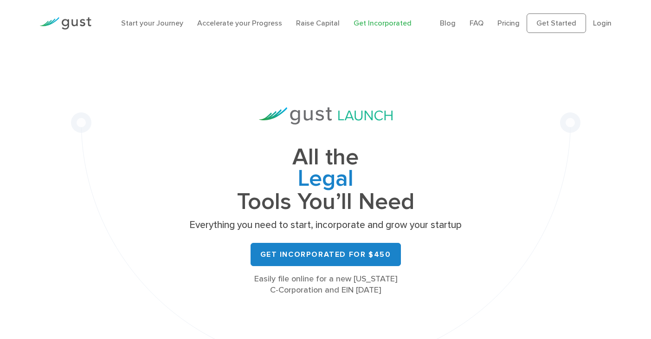 This screenshot has width=651, height=339. Describe the element at coordinates (326, 179) in the screenshot. I see `h1: All the Tools You’ll Need` at that location.